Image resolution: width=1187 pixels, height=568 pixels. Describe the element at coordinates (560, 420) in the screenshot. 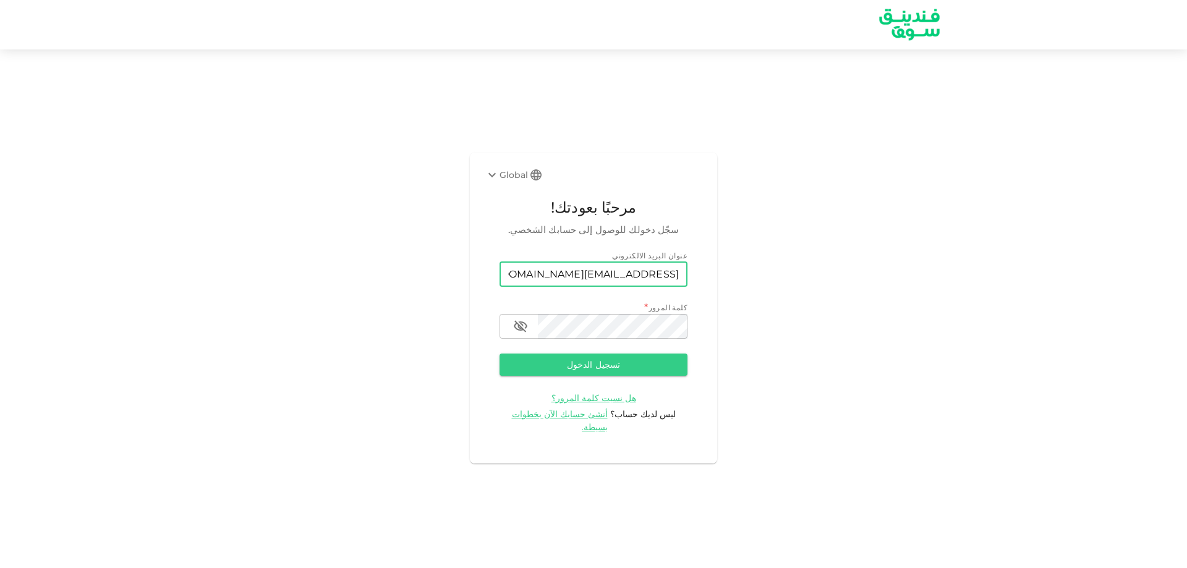

I see `span: أنشئ حسابك الآن بخطوات بسيطة.` at that location.